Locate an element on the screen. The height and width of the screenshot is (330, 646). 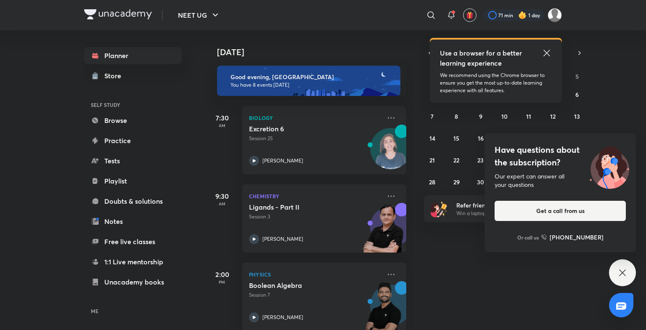
abbr: September 29, 2025 is located at coordinates (456, 182).